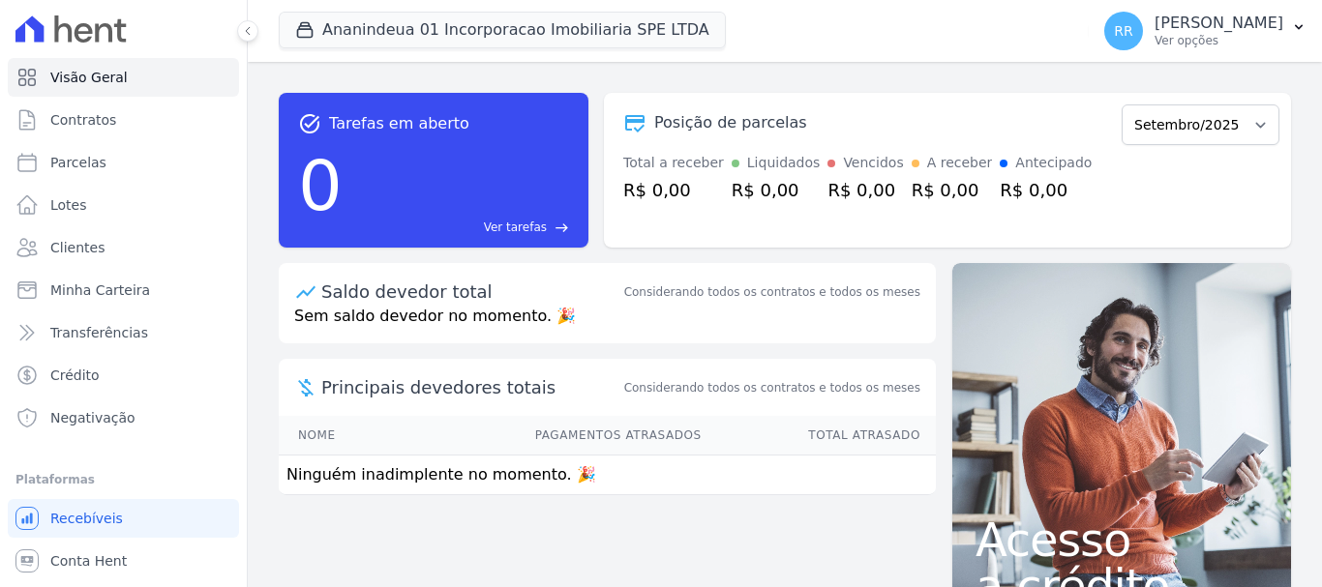  What do you see at coordinates (1122, 31) in the screenshot?
I see `span: RR` at bounding box center [1122, 31].